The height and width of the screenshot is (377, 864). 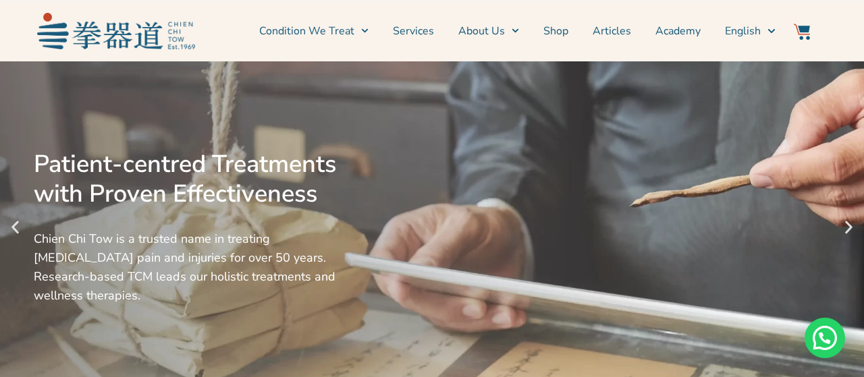 I want to click on a: Condition We Treat, so click(x=314, y=31).